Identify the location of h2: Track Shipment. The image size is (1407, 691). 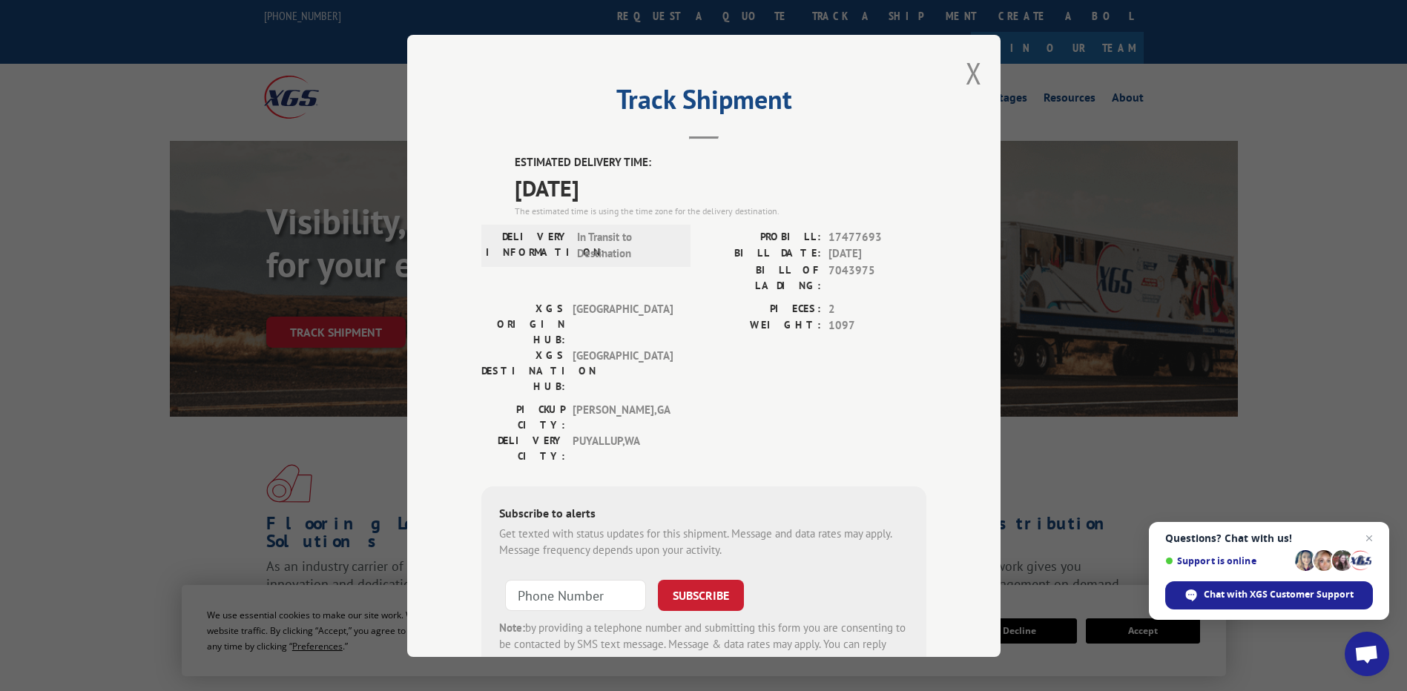
(704, 103).